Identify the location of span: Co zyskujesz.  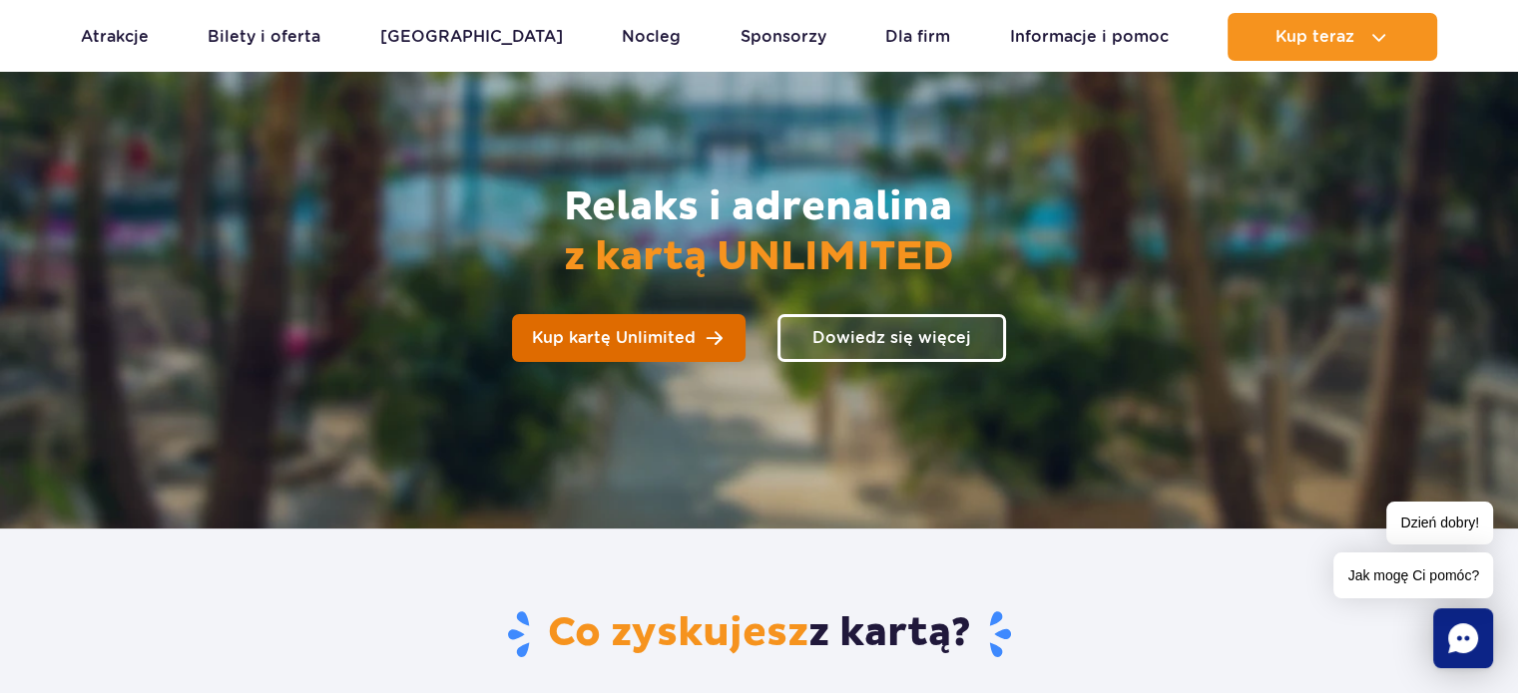
(677, 634).